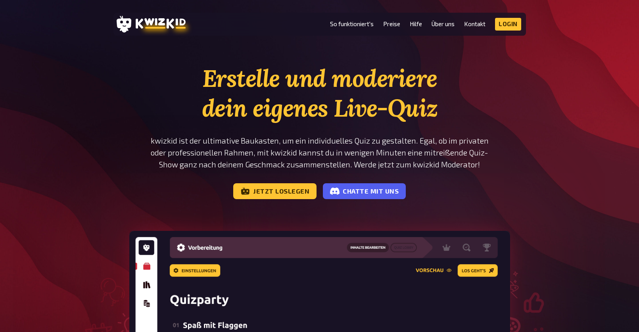  What do you see at coordinates (416, 24) in the screenshot?
I see `a: Hilfe` at bounding box center [416, 24].